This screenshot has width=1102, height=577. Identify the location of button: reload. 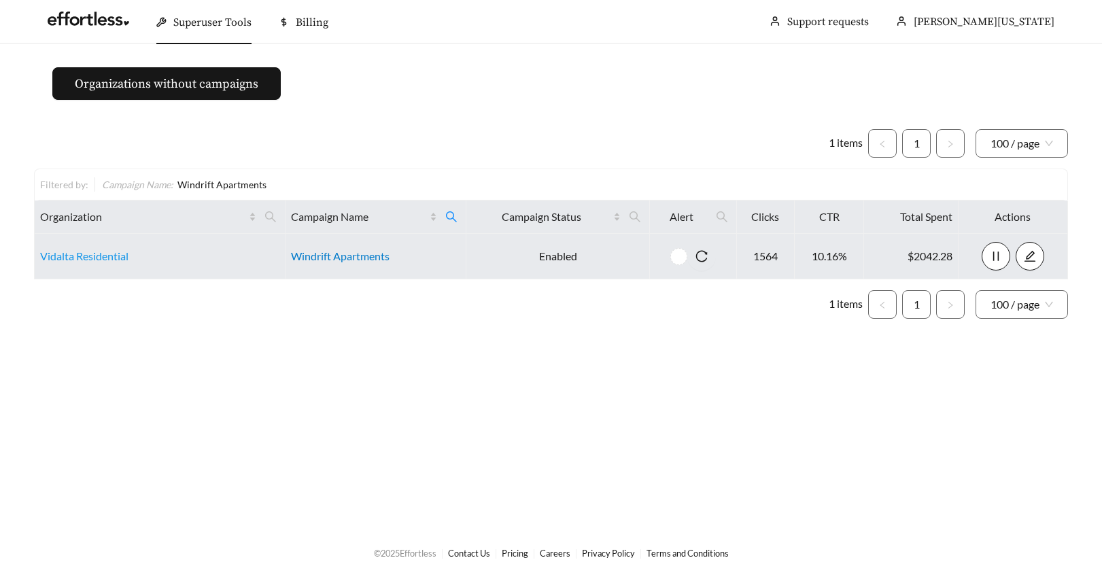
(702, 256).